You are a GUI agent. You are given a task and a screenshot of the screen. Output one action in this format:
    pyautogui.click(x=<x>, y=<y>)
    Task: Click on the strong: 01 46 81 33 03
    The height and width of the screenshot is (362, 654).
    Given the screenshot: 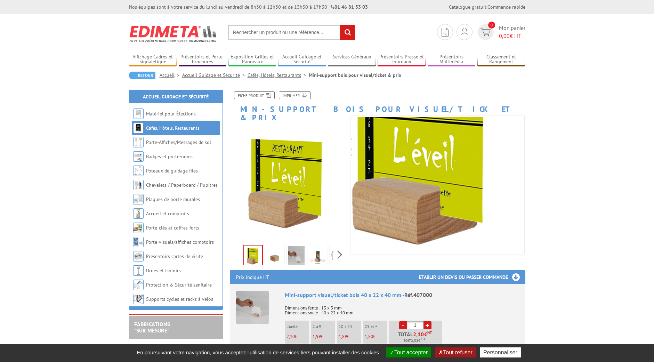 What is the action you would take?
    pyautogui.click(x=349, y=7)
    